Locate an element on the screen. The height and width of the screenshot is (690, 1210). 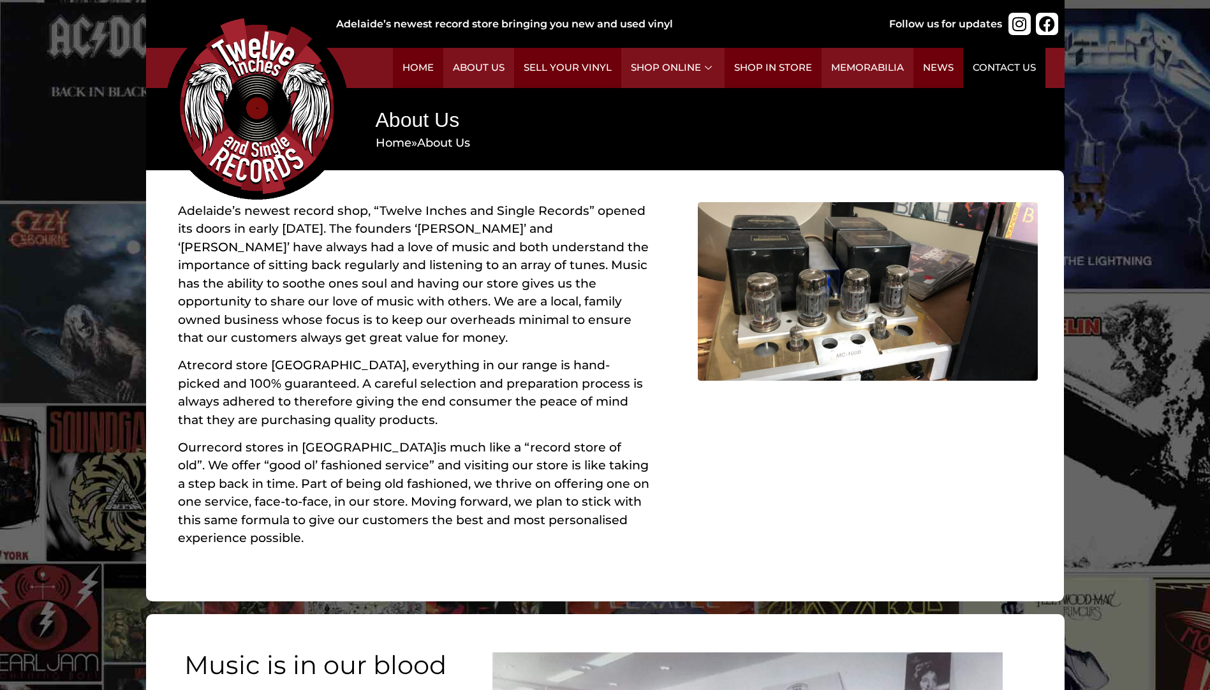
h1: About Us is located at coordinates (697, 120).